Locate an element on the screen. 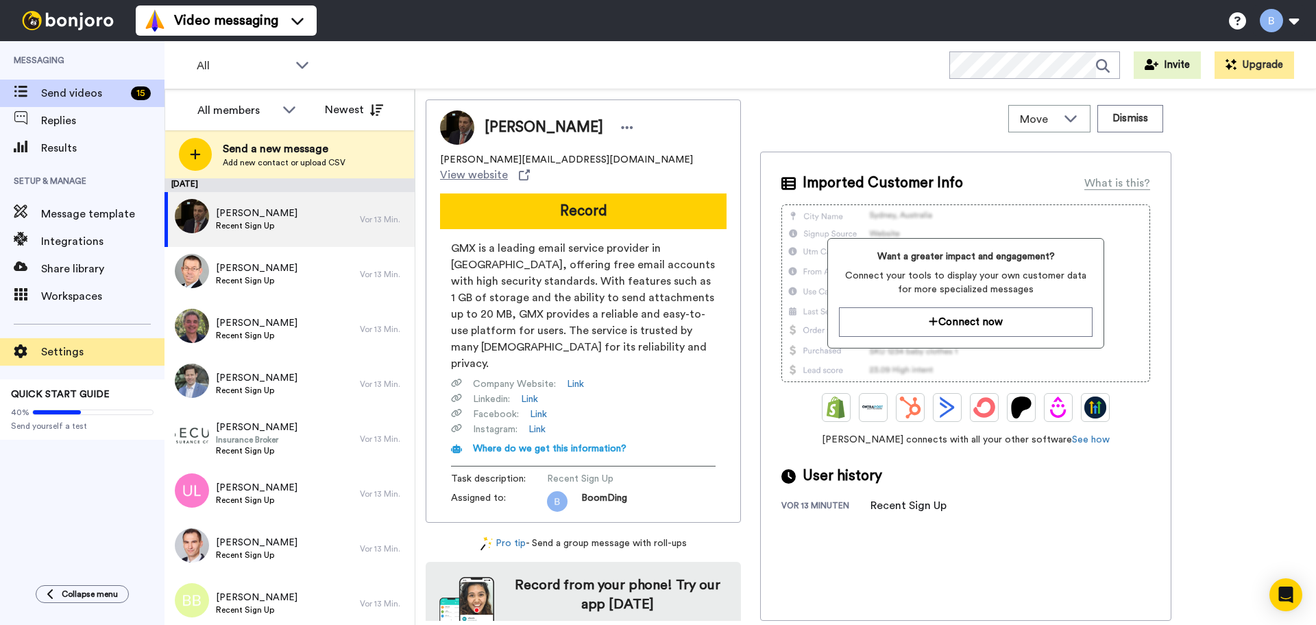  img: ConvertKit is located at coordinates (984, 407).